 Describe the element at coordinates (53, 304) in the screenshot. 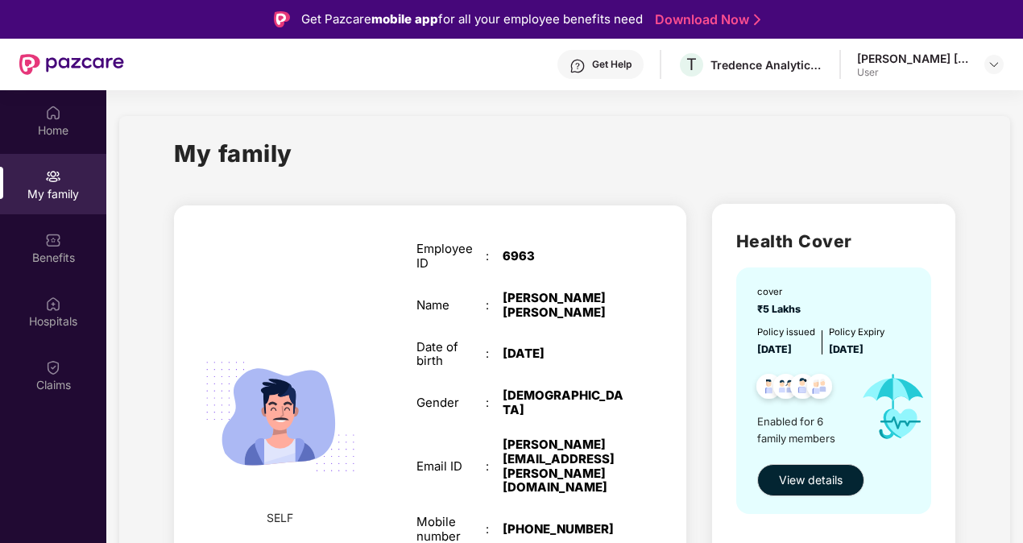

I see `img: svg+xml;base64,PHN2ZyBpZD0iSG9zcGl0YWxzIiB4bWxucz0iaHR0cDovL3d3dy53My5vcmcvMjAwMC9zdmciIHdpZHRoPS...` at that location.